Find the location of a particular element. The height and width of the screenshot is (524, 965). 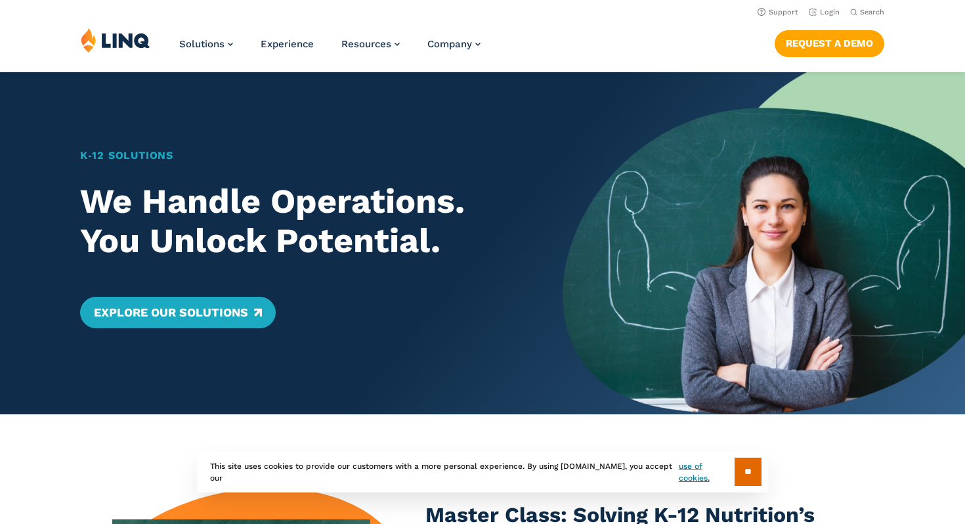

div: This site uses cookies to provide our customers with a more personal experience. By using [DOMAIN... is located at coordinates (483, 471).